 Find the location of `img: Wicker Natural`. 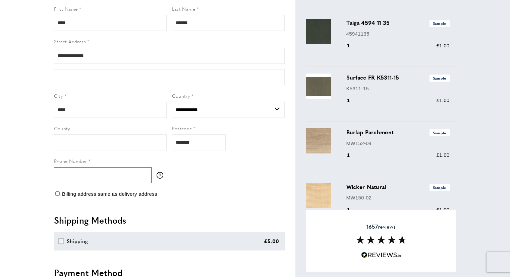

img: Wicker Natural is located at coordinates (319, 195).